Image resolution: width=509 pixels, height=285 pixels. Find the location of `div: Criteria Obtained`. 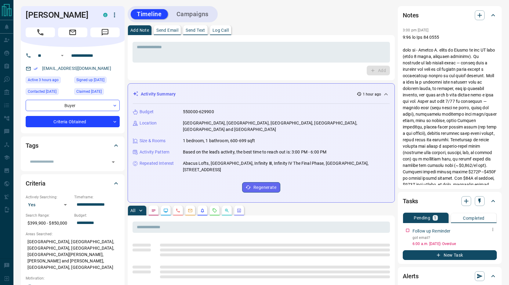

div: Criteria Obtained is located at coordinates (73, 121).